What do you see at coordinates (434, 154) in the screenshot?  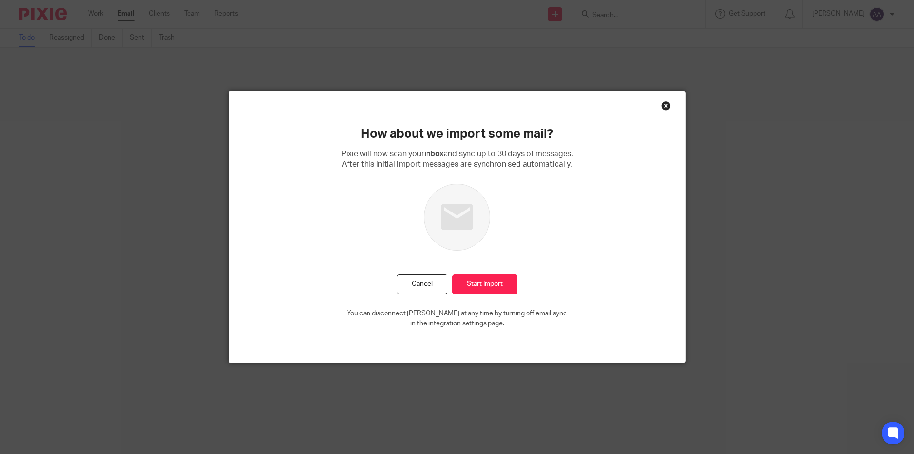 I see `b: inbox` at bounding box center [434, 154].